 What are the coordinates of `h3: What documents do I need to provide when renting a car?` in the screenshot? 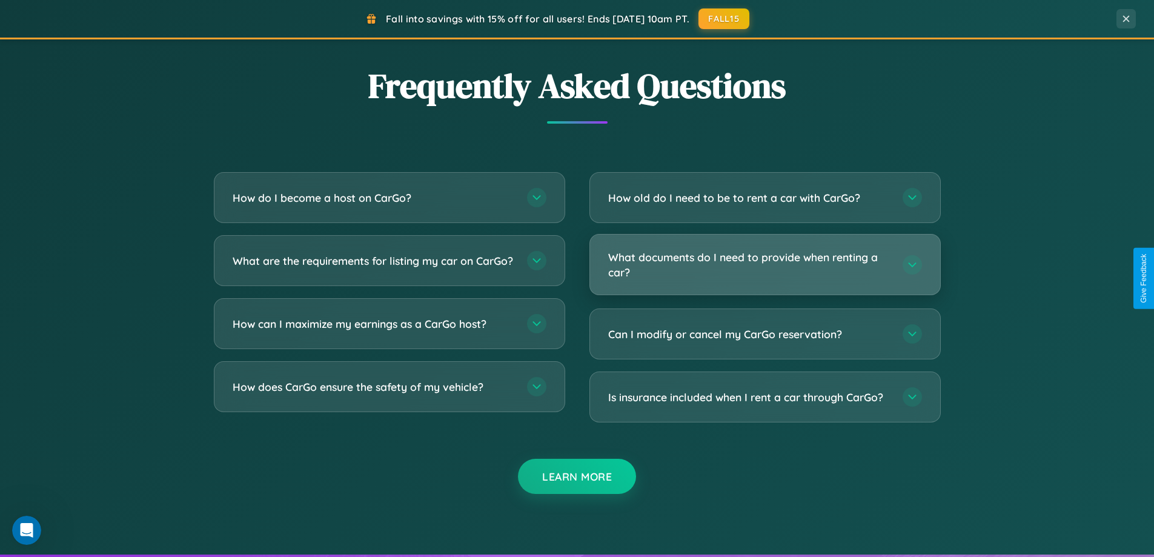 It's located at (749, 264).